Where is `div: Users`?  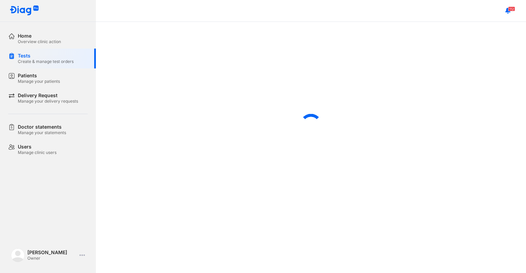 div: Users is located at coordinates (37, 147).